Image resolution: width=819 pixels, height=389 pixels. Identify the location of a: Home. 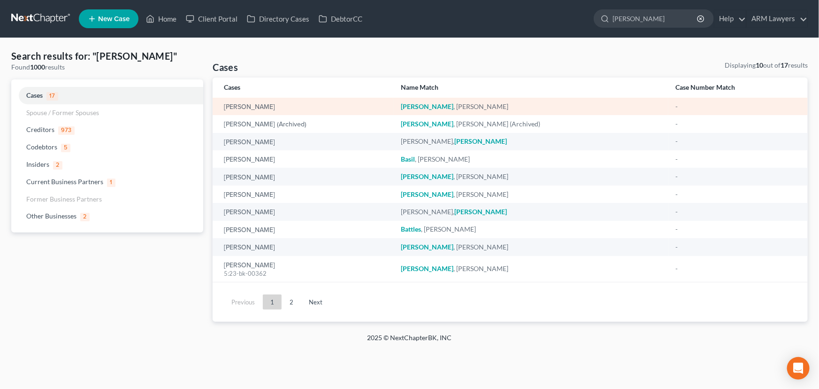
(161, 19).